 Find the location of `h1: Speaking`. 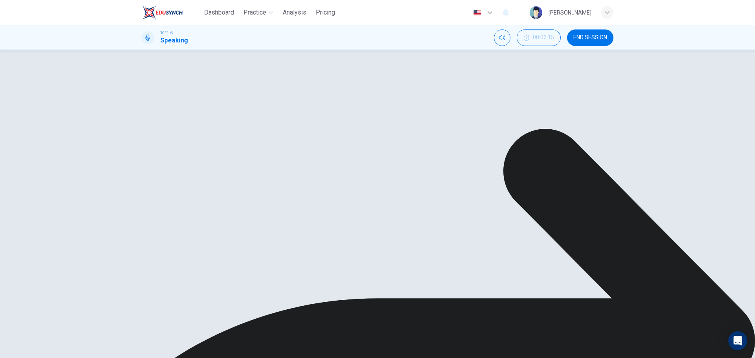

h1: Speaking is located at coordinates (174, 40).